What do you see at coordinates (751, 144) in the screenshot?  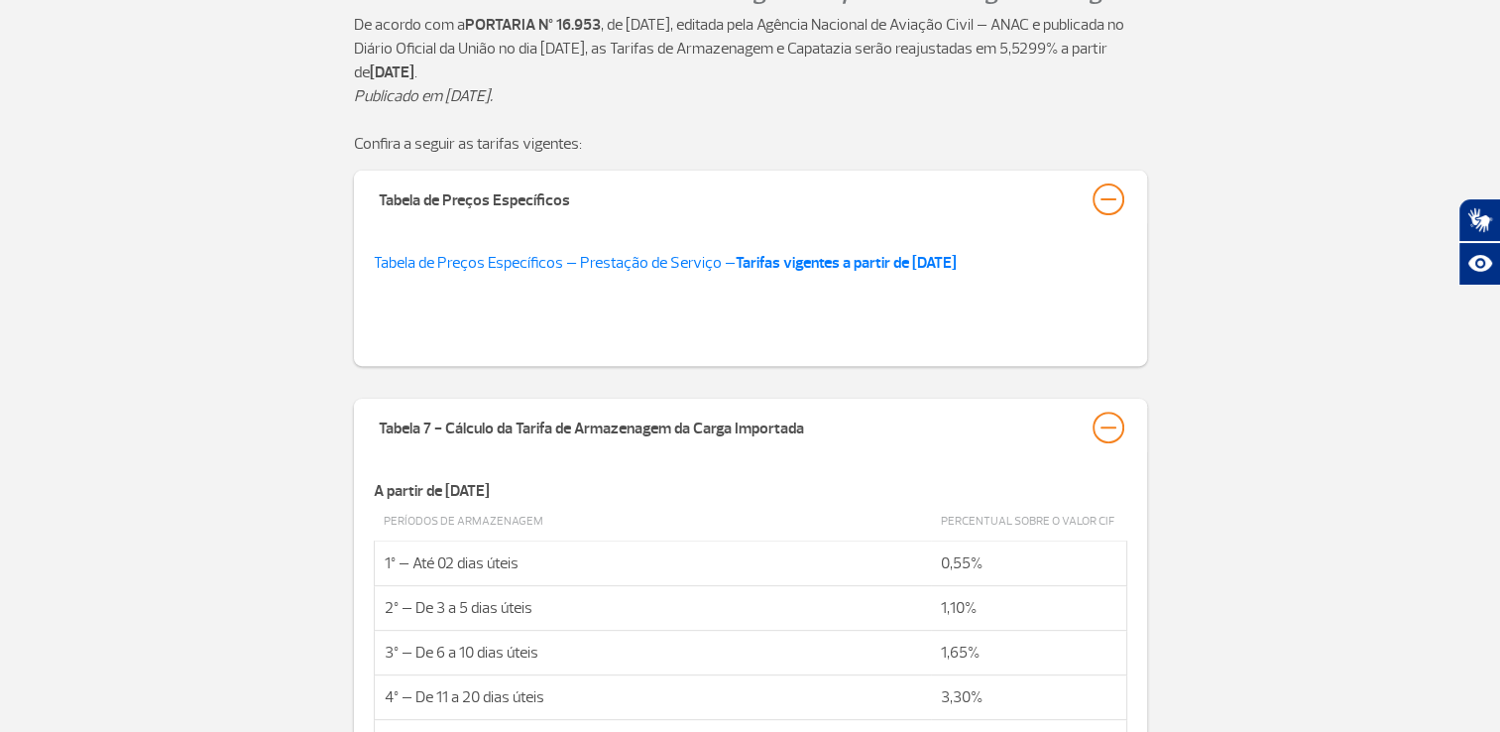 I see `p: Confira a seguir as tarifas vigentes:` at bounding box center [751, 144].